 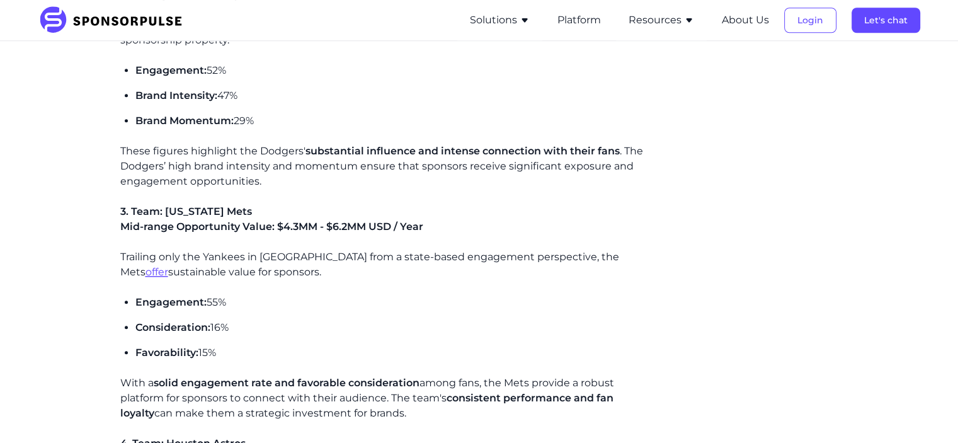 I want to click on button: Resources, so click(x=662, y=20).